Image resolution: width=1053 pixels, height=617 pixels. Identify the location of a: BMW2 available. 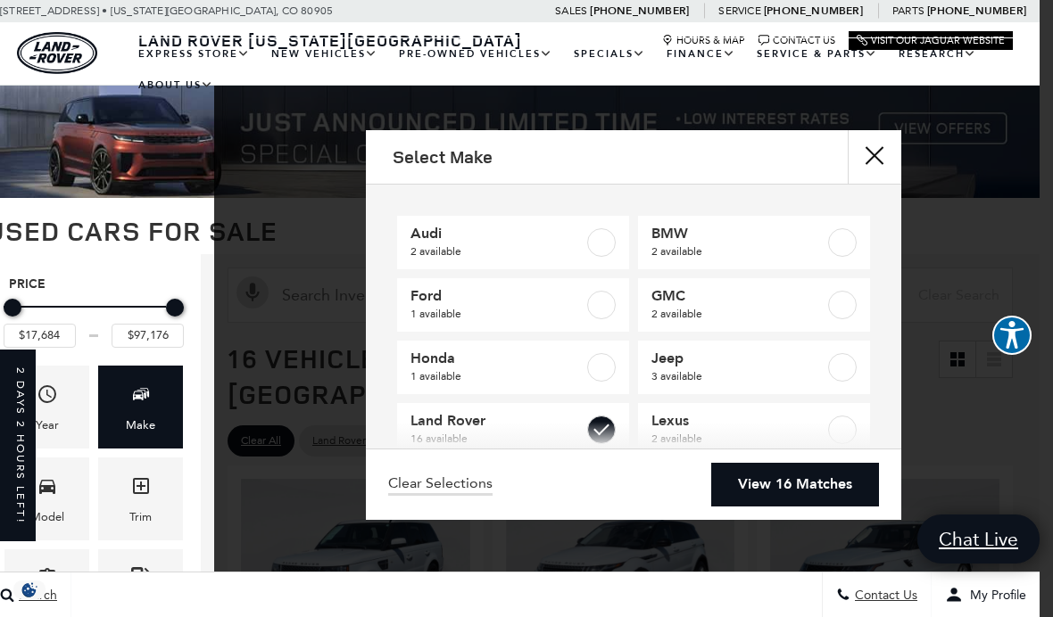
(754, 243).